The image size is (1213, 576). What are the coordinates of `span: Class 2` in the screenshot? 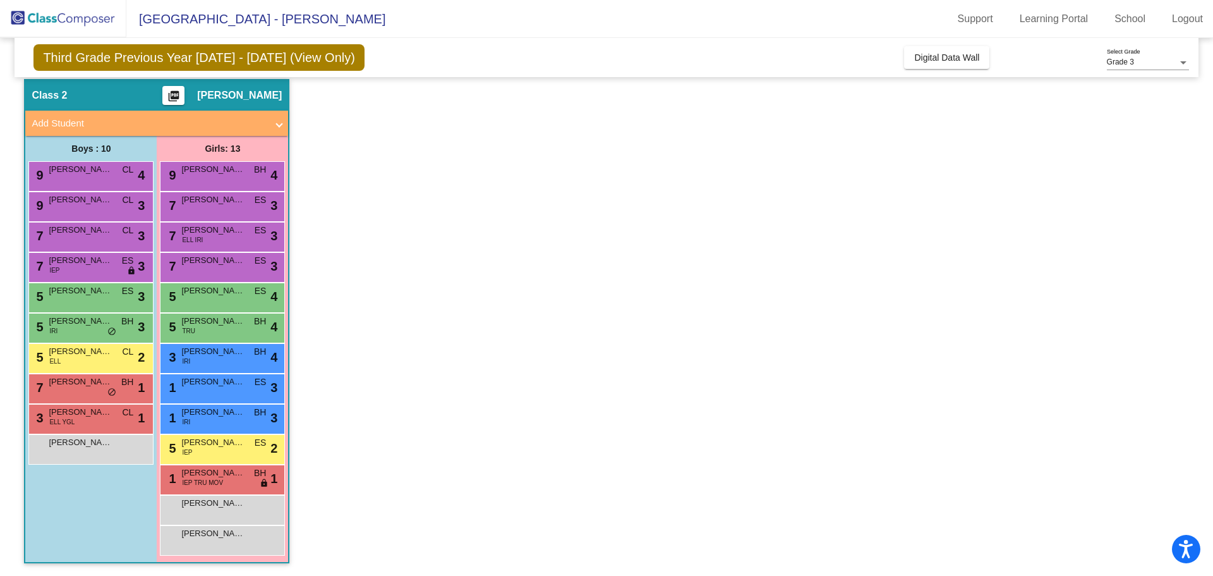 It's located at (49, 95).